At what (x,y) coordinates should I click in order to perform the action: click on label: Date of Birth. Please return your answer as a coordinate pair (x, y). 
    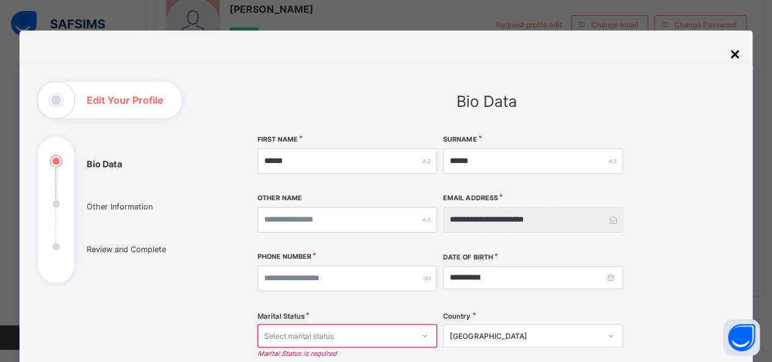
    Looking at the image, I should click on (467, 257).